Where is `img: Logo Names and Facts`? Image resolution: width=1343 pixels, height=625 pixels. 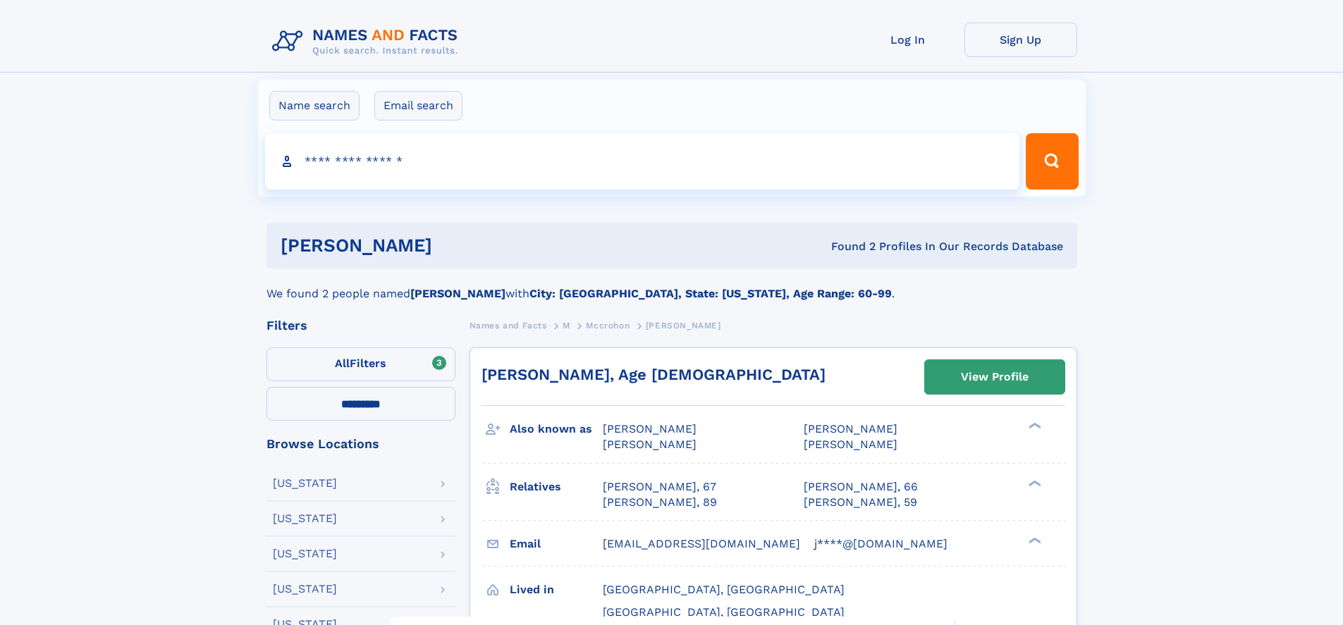
img: Logo Names and Facts is located at coordinates (368, 42).